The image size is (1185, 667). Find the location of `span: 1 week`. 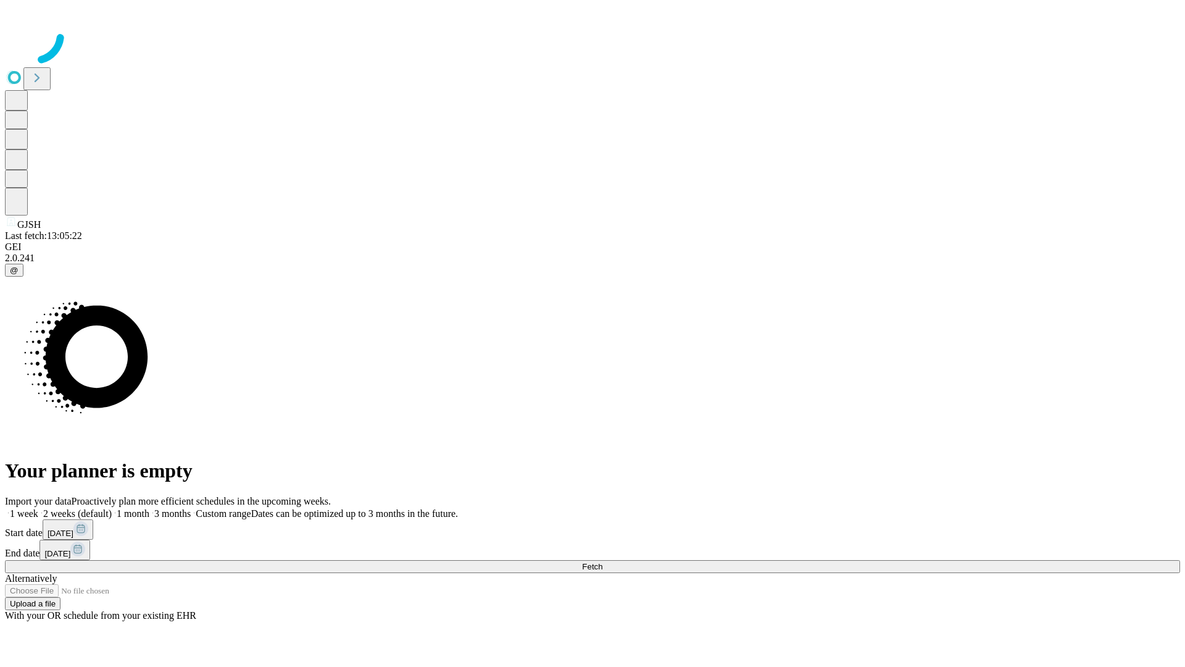

span: 1 week is located at coordinates (24, 513).